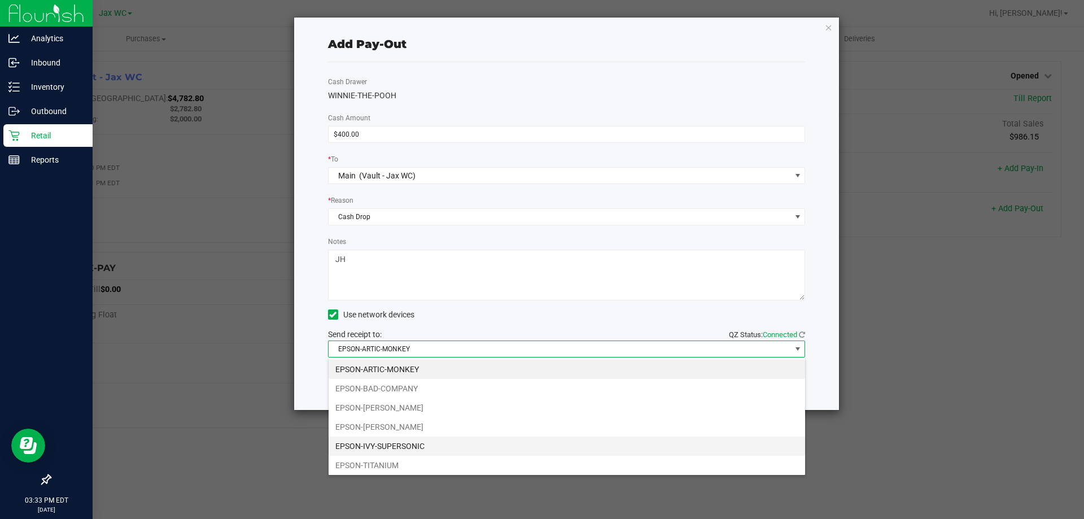 Image resolution: width=1084 pixels, height=519 pixels. Describe the element at coordinates (767, 334) in the screenshot. I see `span: QZ Status:` at that location.